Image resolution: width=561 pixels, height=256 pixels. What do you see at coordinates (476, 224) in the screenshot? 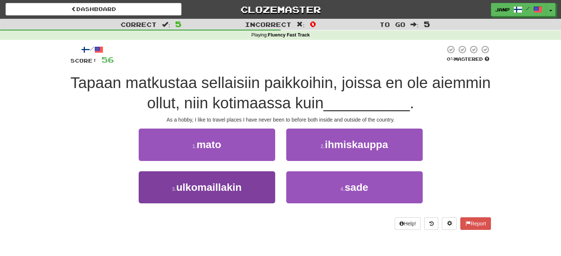
I see `button: Report` at bounding box center [476, 224].